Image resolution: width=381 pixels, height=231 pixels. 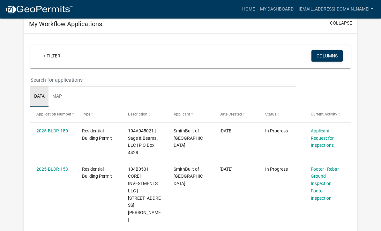 I want to click on span: Description, so click(x=138, y=114).